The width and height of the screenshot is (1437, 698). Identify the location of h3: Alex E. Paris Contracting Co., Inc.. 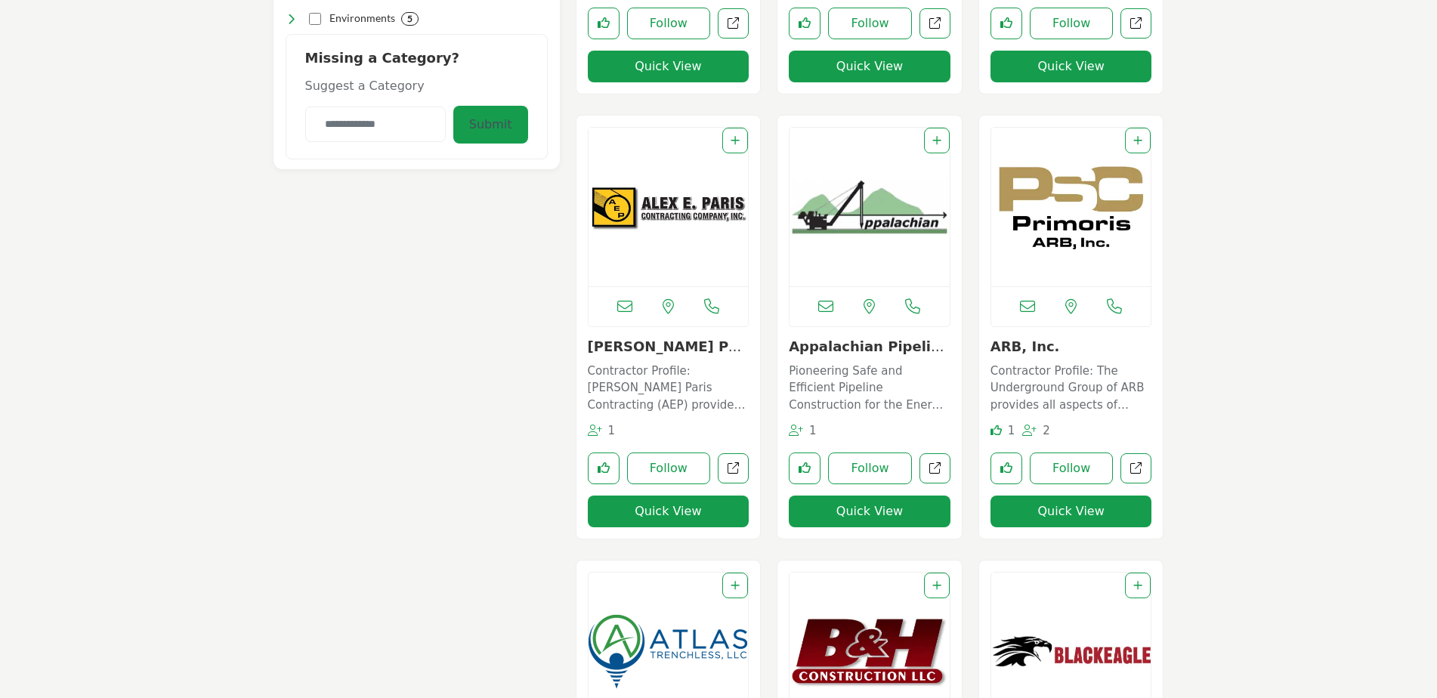
(669, 347).